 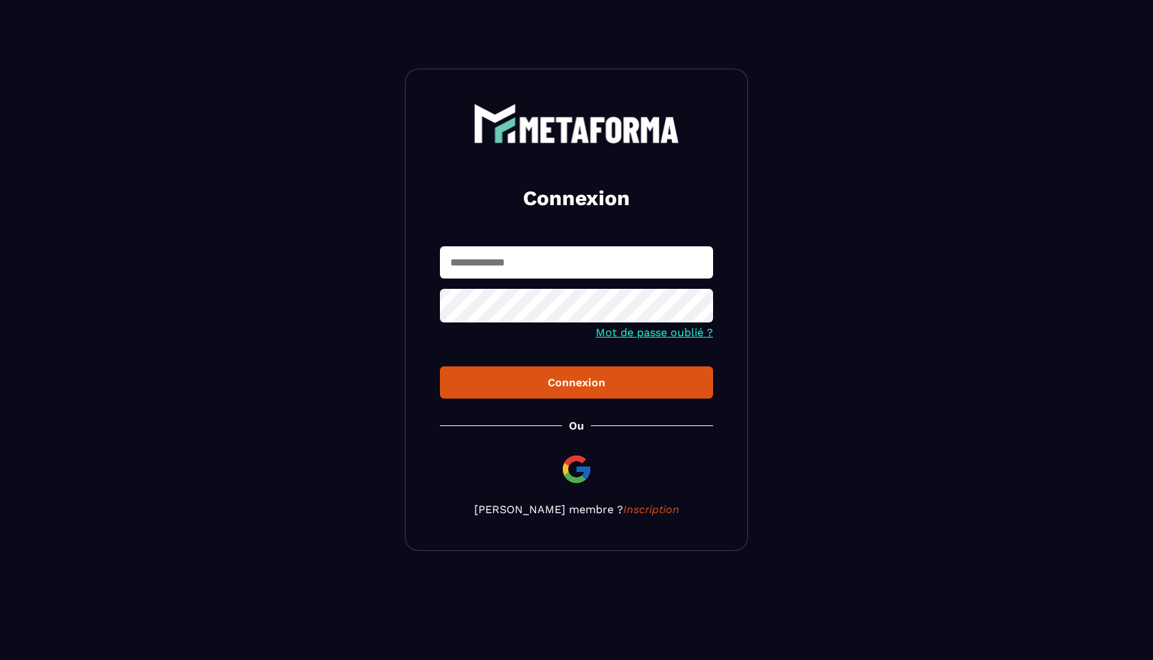 I want to click on a: logo, so click(x=576, y=123).